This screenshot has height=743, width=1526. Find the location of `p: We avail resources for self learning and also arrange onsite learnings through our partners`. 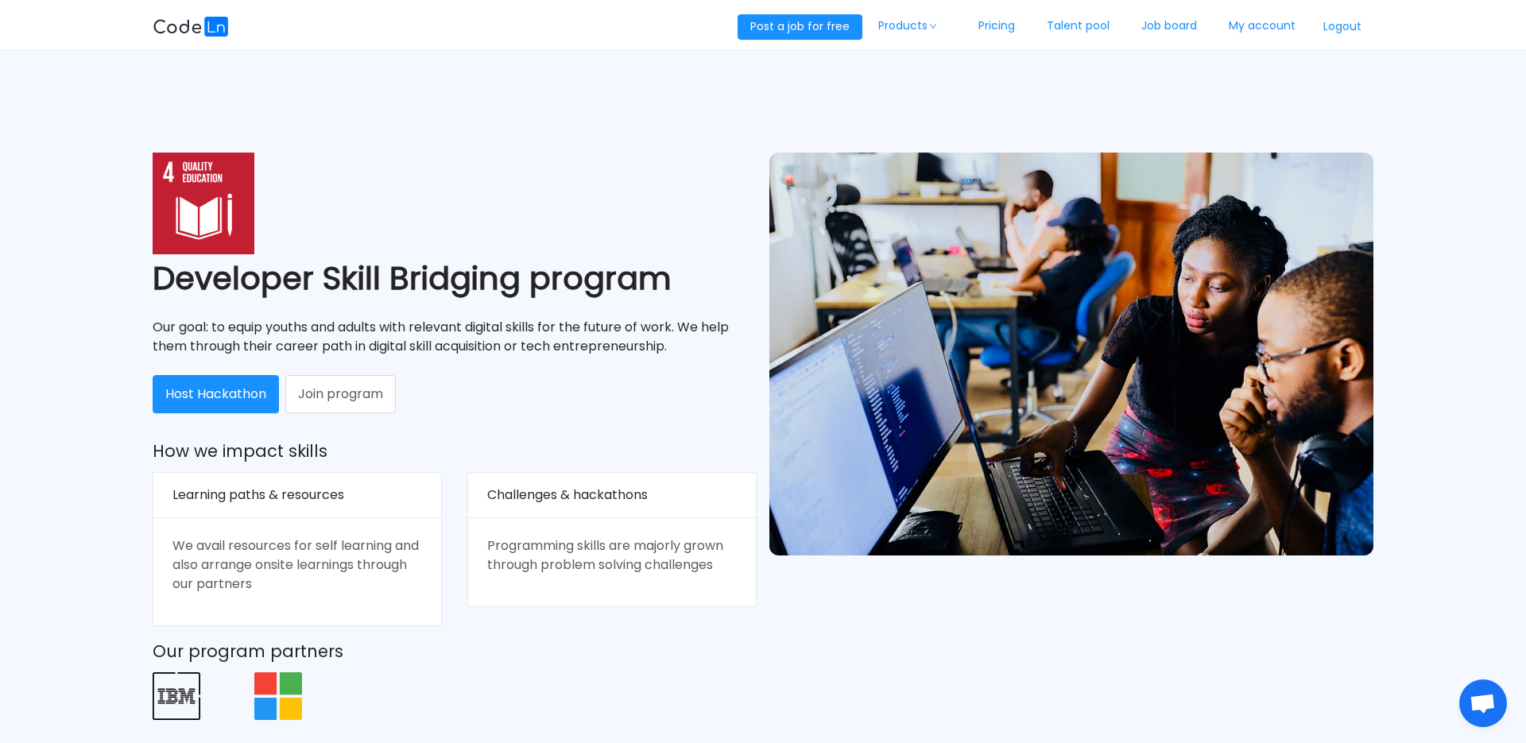

p: We avail resources for self learning and also arrange onsite learnings through our partners is located at coordinates (297, 565).